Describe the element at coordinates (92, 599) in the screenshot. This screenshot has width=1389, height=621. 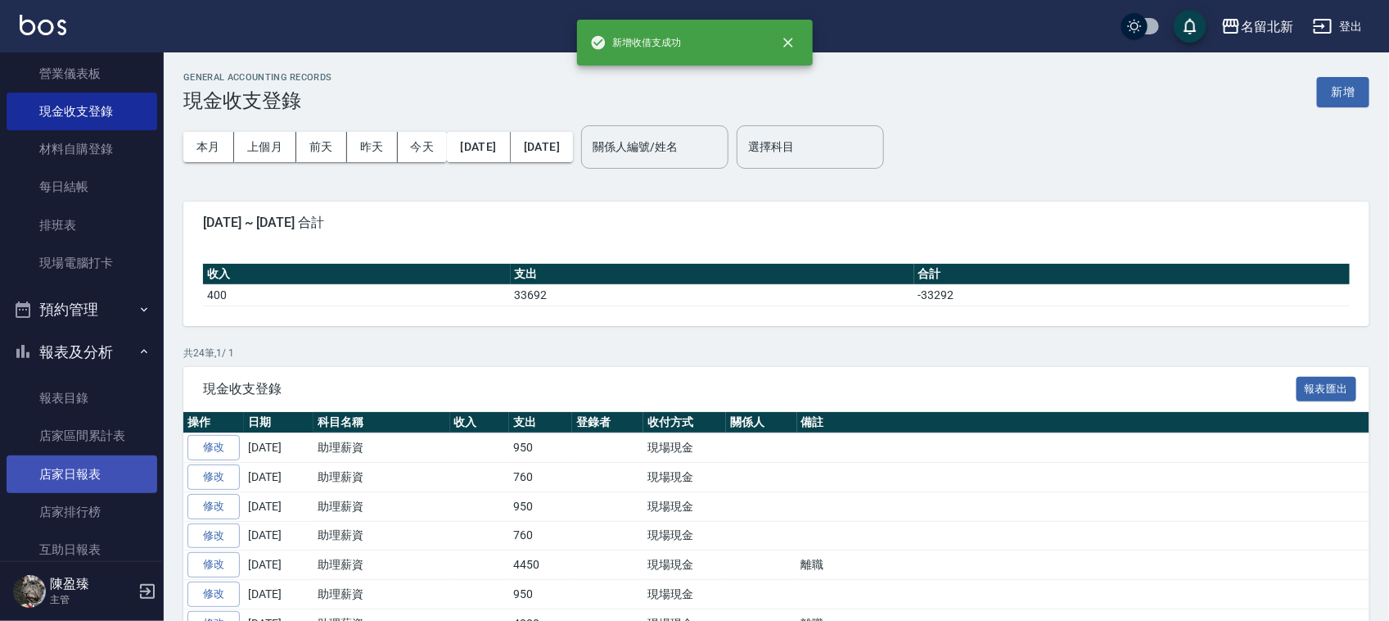
I see `p: 主管` at that location.